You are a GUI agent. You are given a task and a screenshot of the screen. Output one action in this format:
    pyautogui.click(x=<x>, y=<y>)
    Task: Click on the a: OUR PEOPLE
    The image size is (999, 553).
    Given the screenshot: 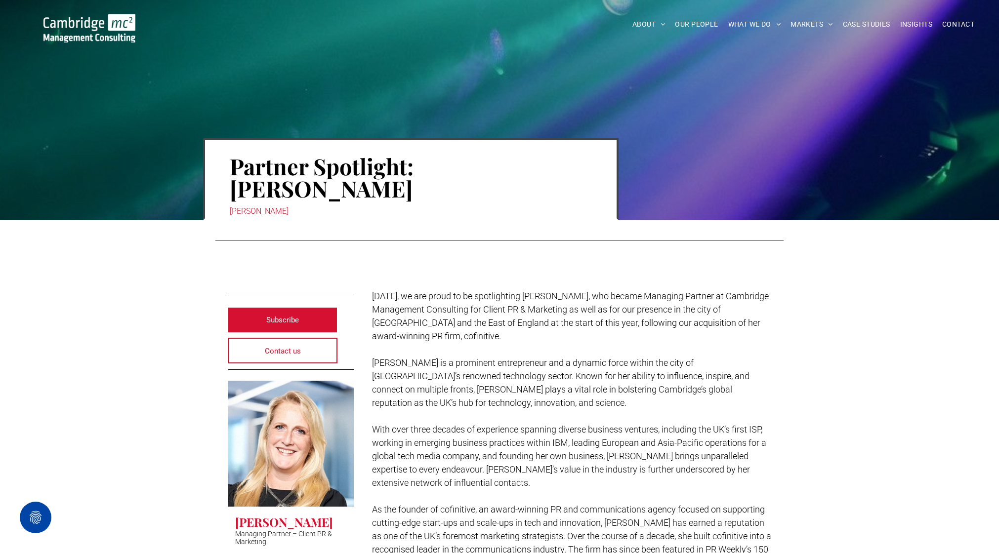 What is the action you would take?
    pyautogui.click(x=696, y=24)
    